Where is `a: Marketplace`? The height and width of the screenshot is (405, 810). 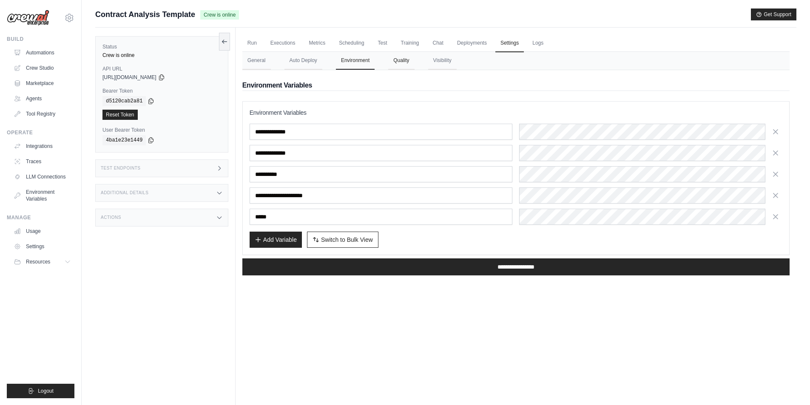
a: Marketplace is located at coordinates (42, 83).